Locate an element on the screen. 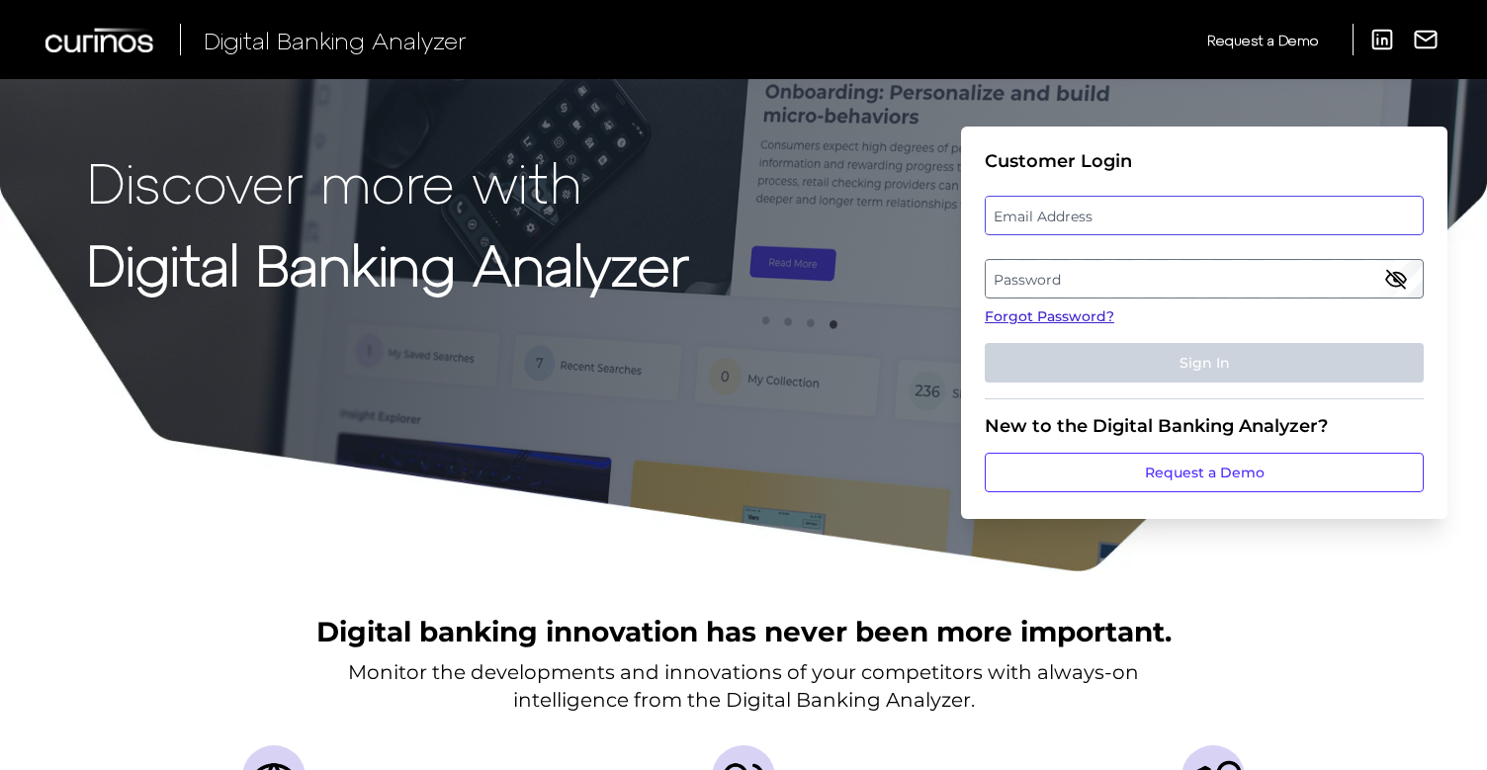 Image resolution: width=1487 pixels, height=770 pixels. button: Sign In is located at coordinates (1204, 363).